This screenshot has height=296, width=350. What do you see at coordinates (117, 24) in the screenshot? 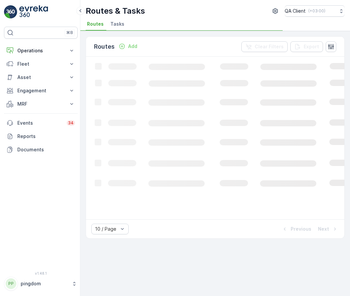
I see `span: Tasks` at bounding box center [117, 24].